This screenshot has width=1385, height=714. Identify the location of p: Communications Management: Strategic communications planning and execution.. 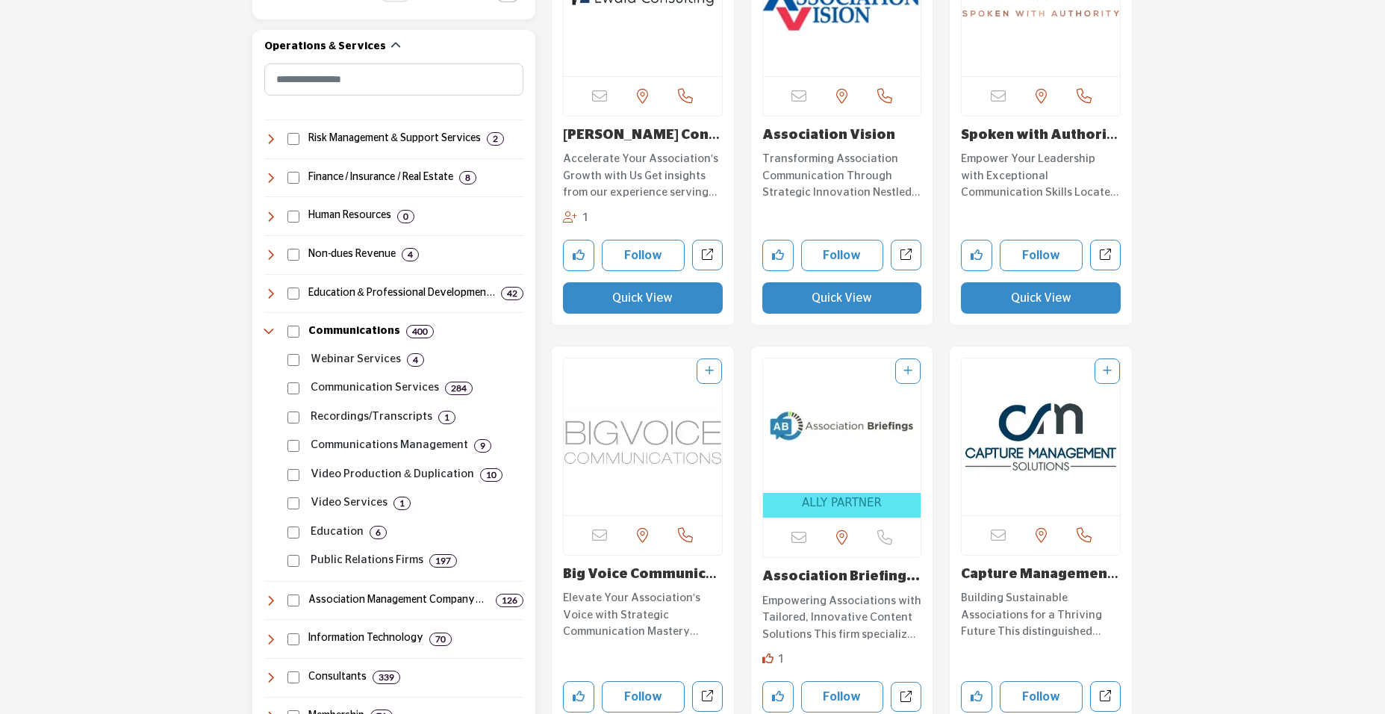
(389, 445).